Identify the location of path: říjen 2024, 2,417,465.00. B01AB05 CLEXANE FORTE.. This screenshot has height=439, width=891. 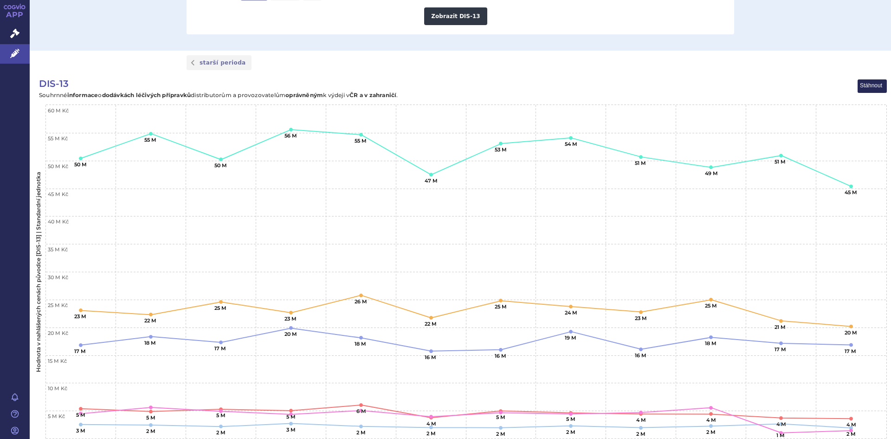
(151, 425).